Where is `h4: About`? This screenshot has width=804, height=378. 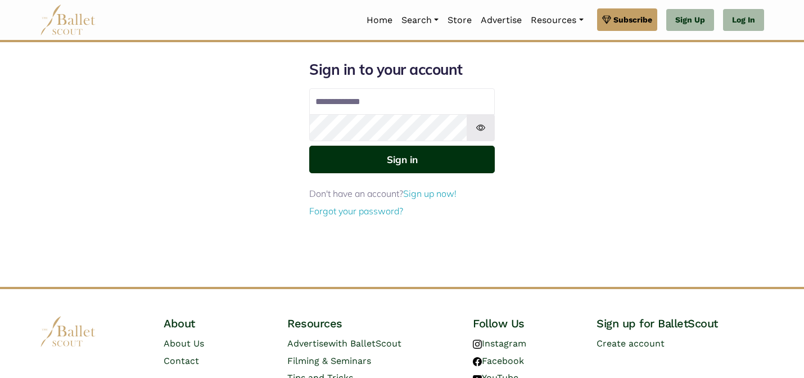 h4: About is located at coordinates (216, 323).